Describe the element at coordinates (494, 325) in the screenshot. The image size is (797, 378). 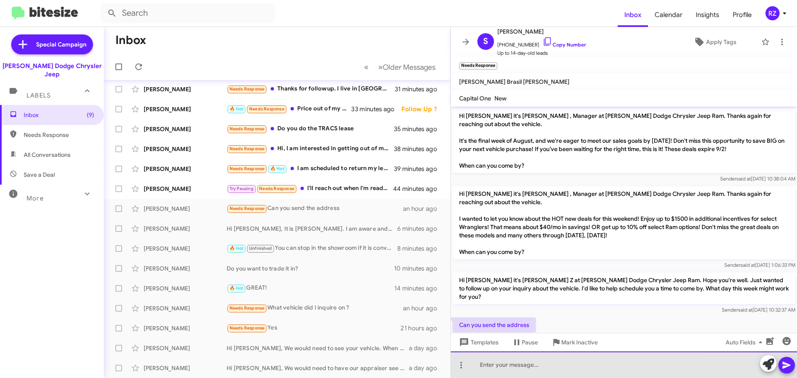
I see `p: Can you send the address` at that location.